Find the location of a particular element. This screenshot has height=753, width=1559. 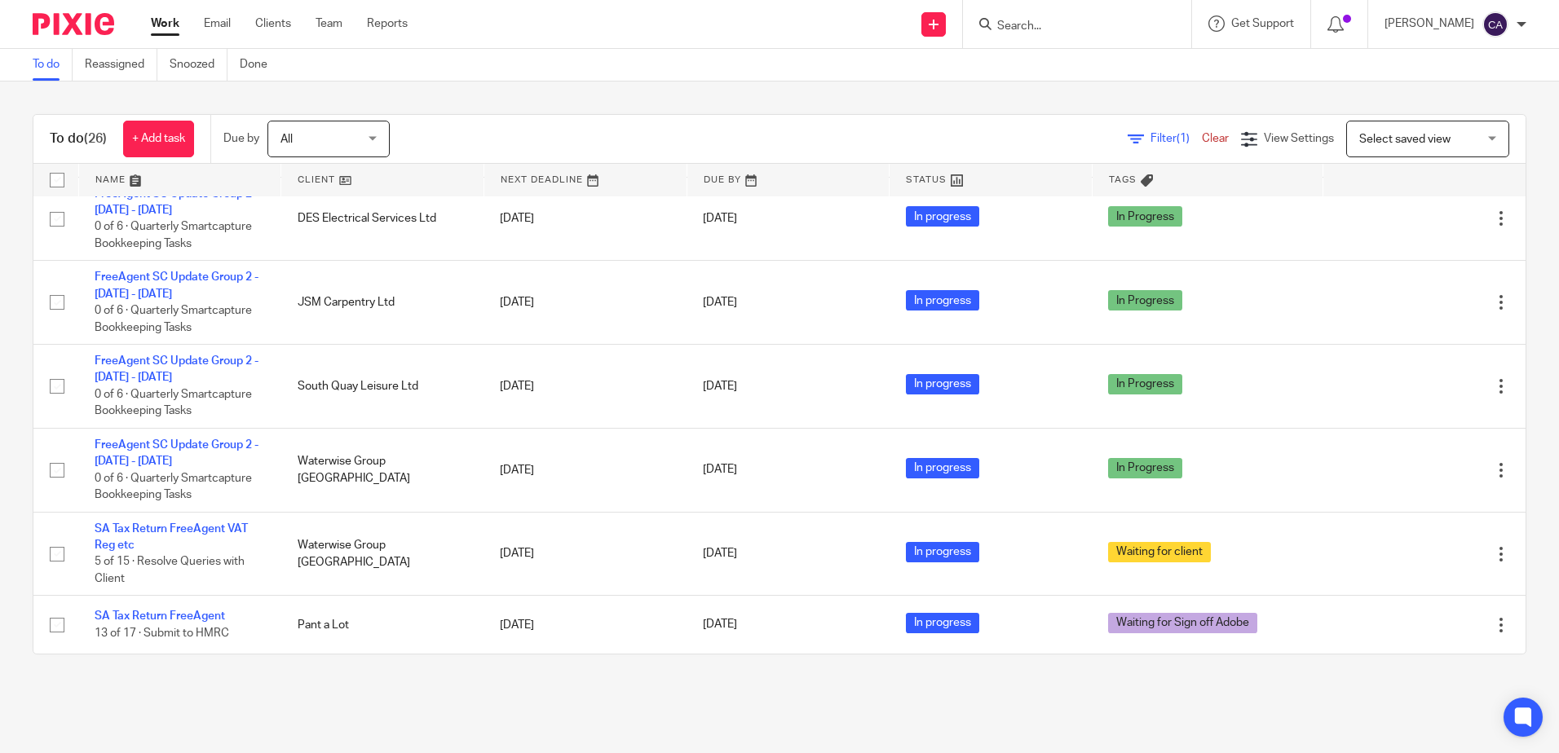

td: DES Electrical Services Ltd is located at coordinates (382, 219).